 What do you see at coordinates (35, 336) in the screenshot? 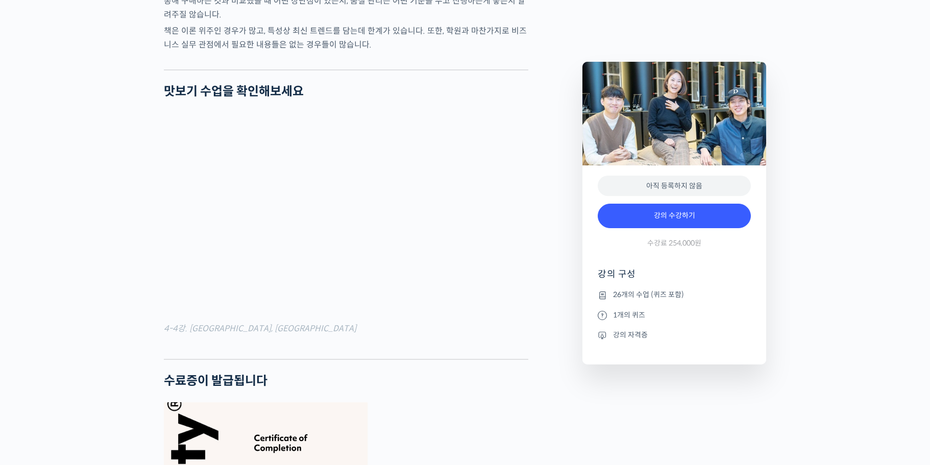
I see `a: 홈` at bounding box center [35, 336].